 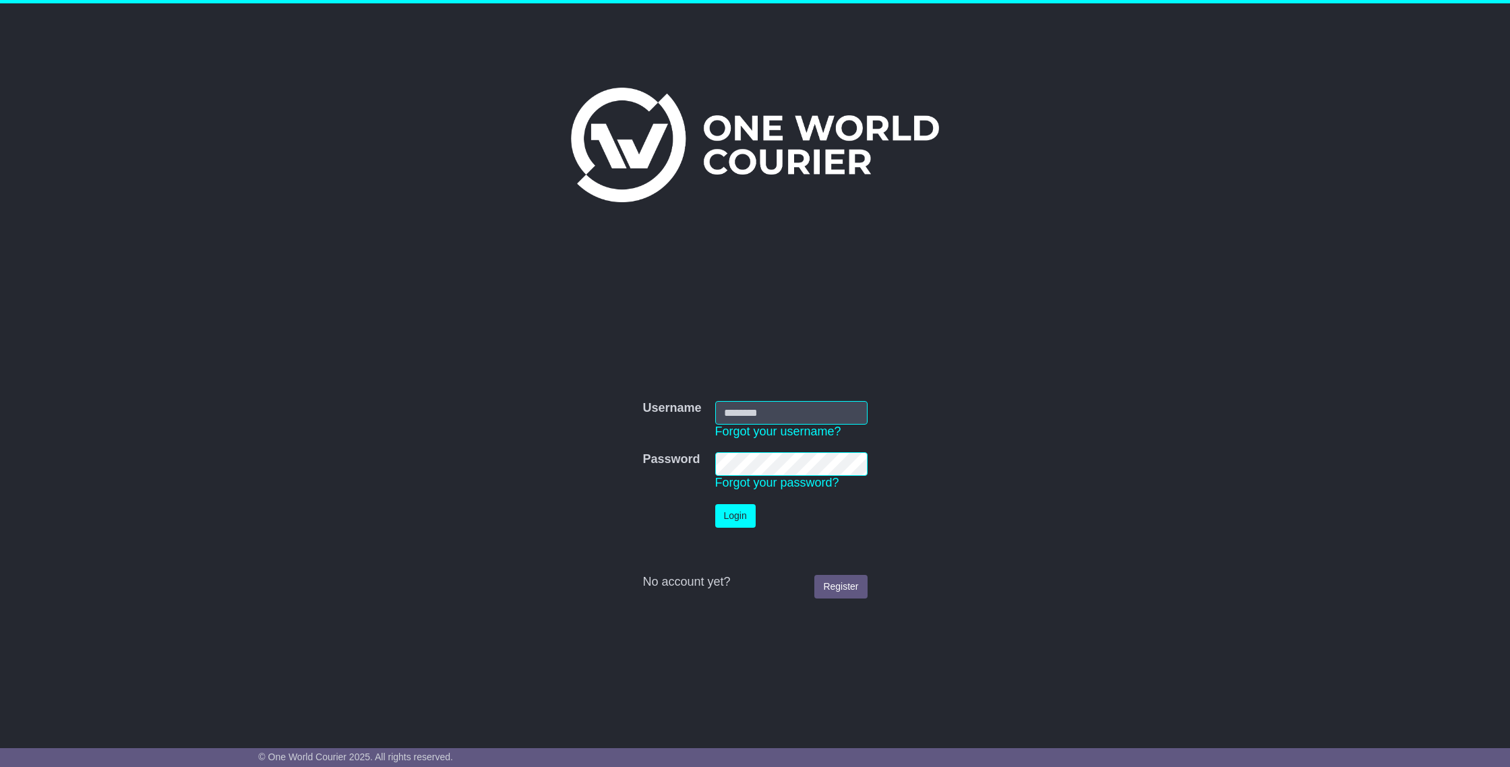 What do you see at coordinates (355, 757) in the screenshot?
I see `span: © One World Courier 2025. All rights reserved.` at bounding box center [355, 757].